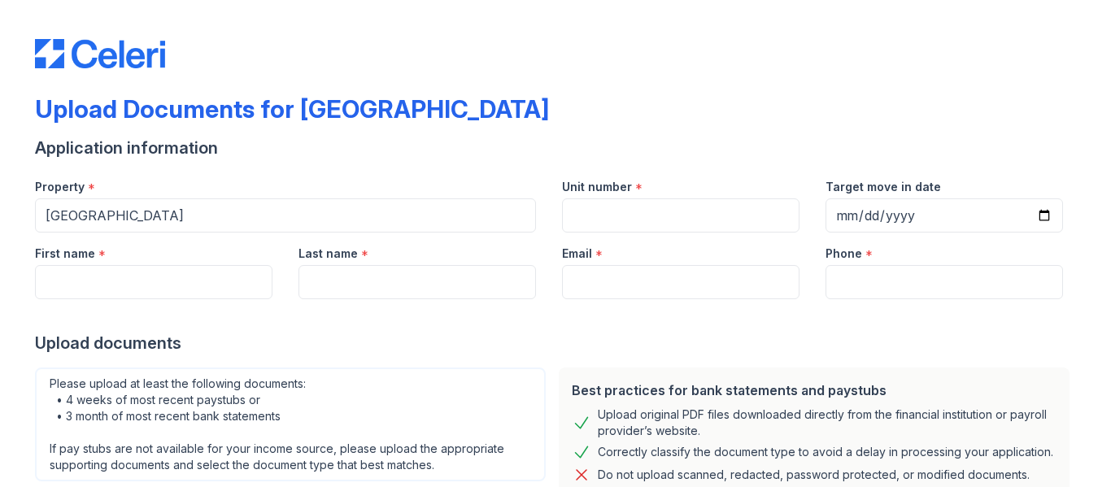 The image size is (1111, 487). I want to click on label: Unit number, so click(597, 187).